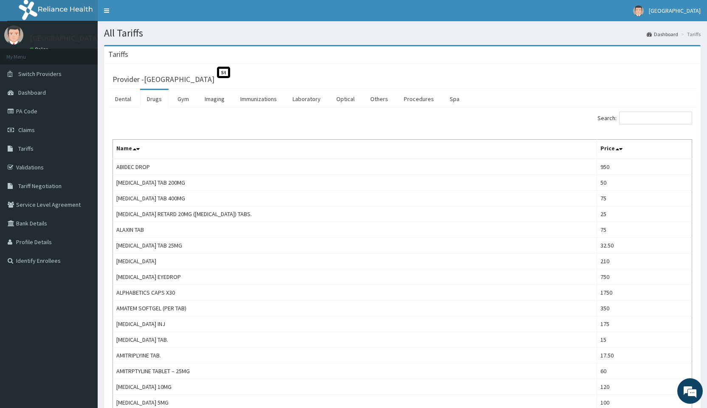 The width and height of the screenshot is (707, 408). What do you see at coordinates (223, 72) in the screenshot?
I see `span: St` at bounding box center [223, 72].